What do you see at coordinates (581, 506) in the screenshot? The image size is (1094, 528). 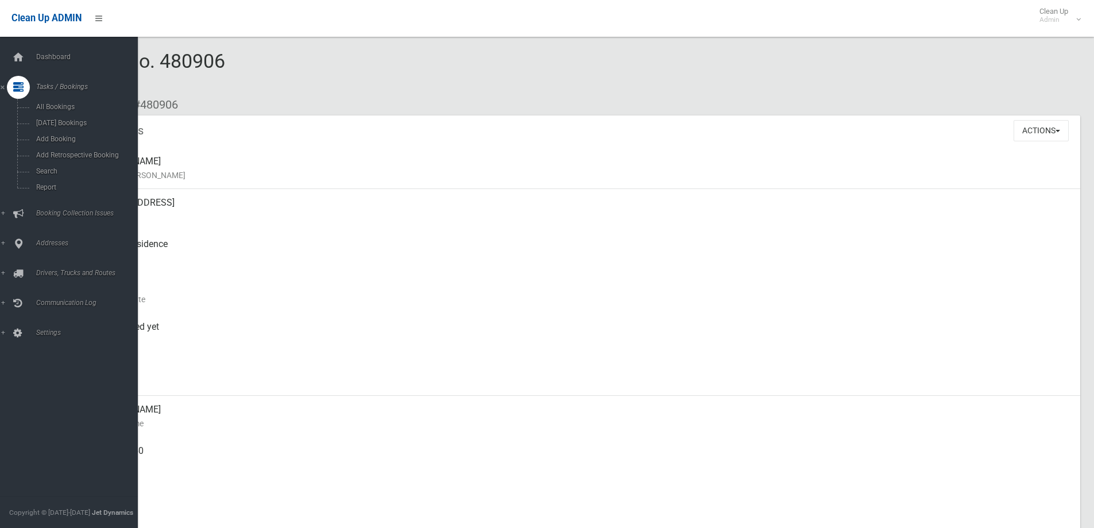 I see `small: Landline` at bounding box center [581, 506].